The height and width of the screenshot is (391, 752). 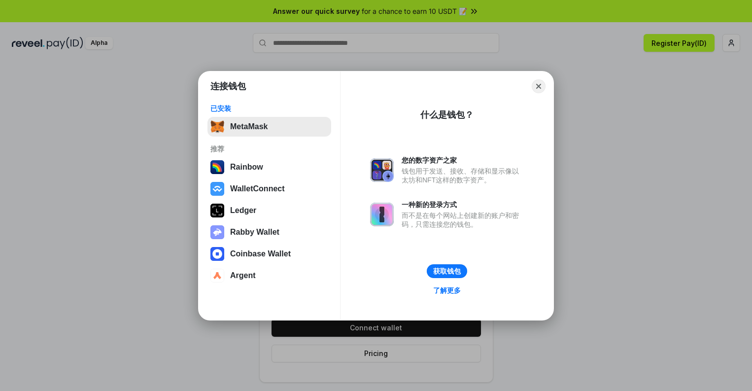 I want to click on button: MetaMask, so click(x=269, y=127).